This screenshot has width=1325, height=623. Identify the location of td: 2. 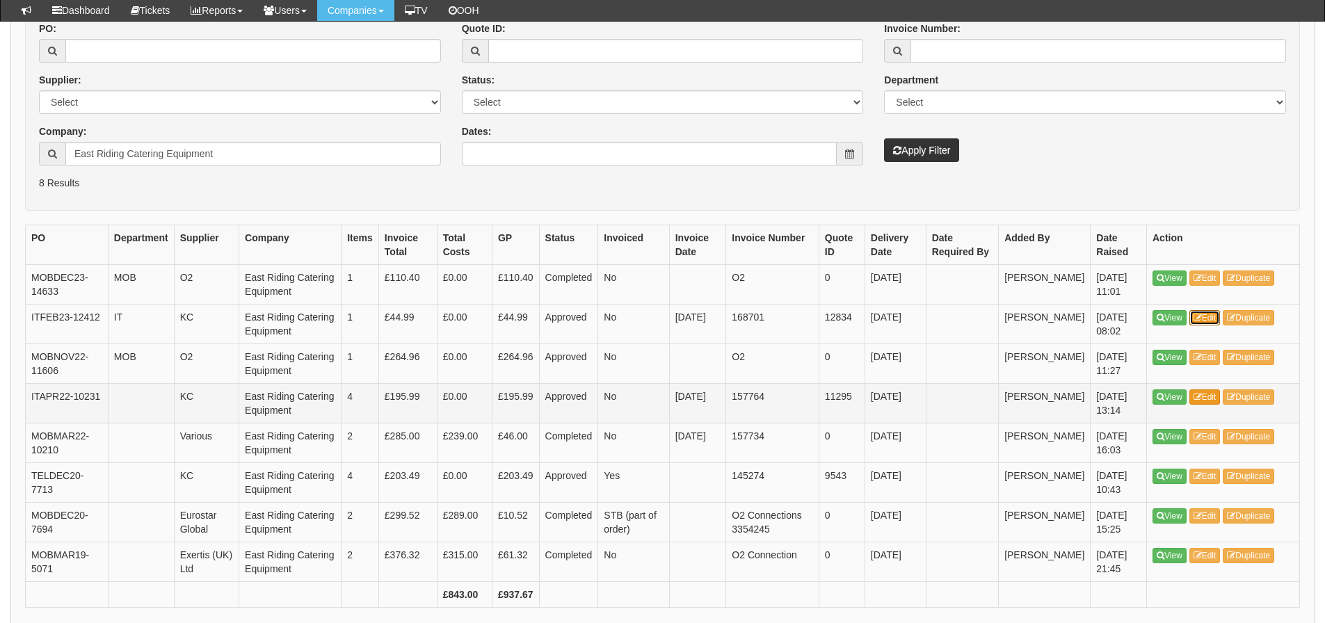
(360, 442).